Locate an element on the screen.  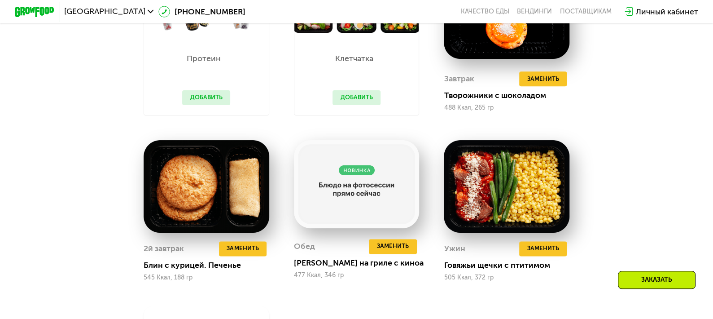
div: Личный кабинет is located at coordinates (667, 12).